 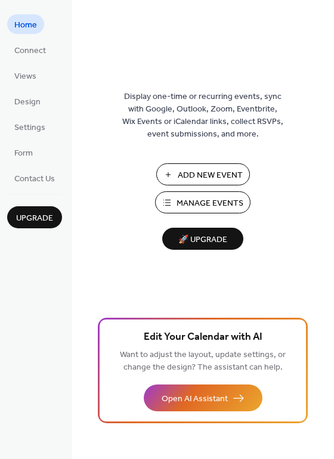 I want to click on button: Add New Event, so click(x=203, y=174).